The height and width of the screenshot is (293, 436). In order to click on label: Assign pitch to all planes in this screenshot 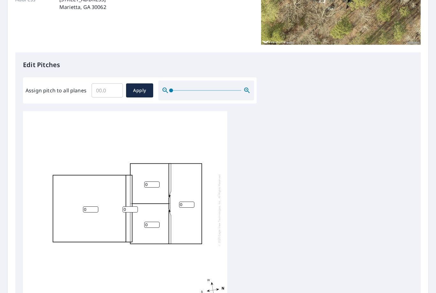, I will do `click(56, 90)`.